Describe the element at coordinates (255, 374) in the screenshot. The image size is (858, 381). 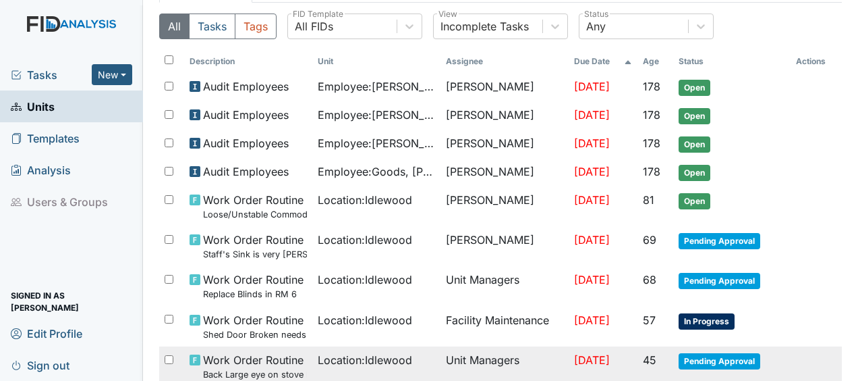
I see `small: Back Large eye on stove burned out` at that location.